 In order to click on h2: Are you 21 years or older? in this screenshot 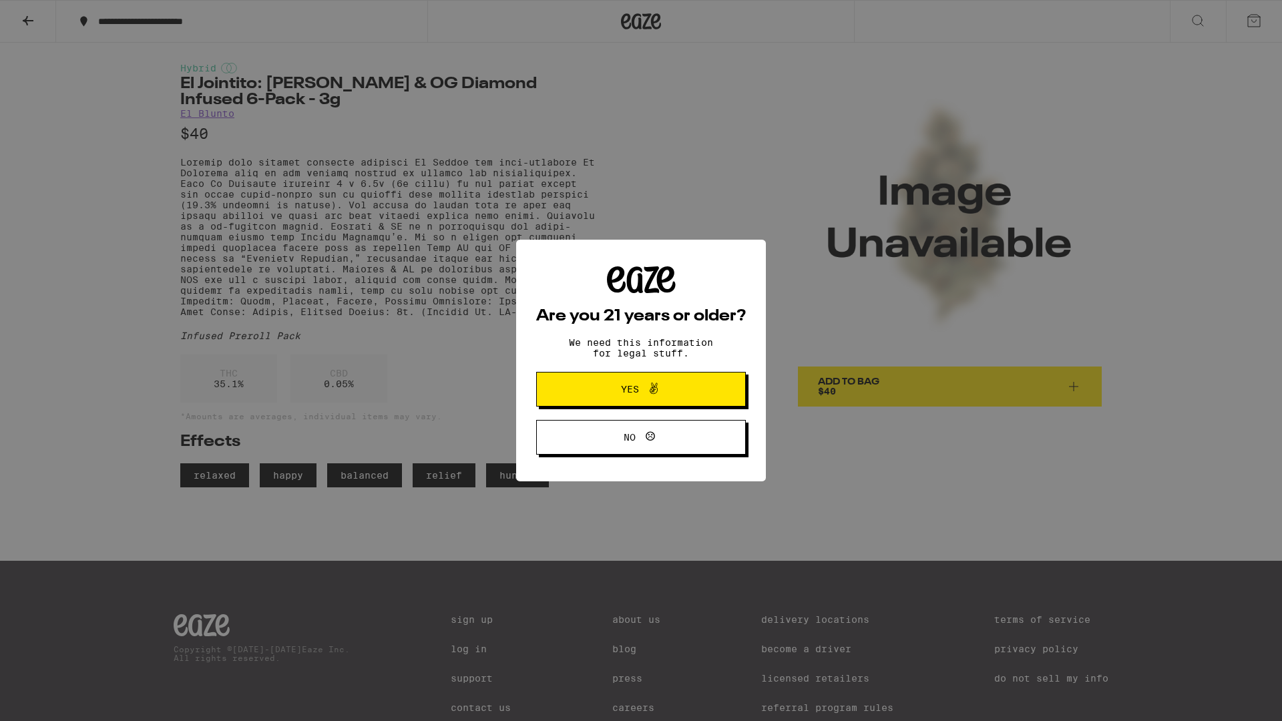, I will do `click(641, 317)`.